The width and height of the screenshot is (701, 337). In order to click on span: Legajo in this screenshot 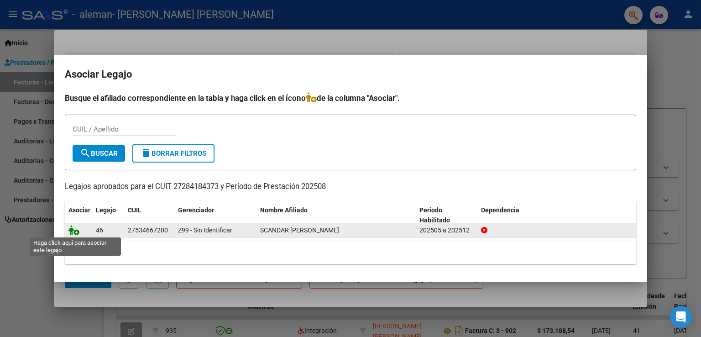, I will do `click(106, 210)`.